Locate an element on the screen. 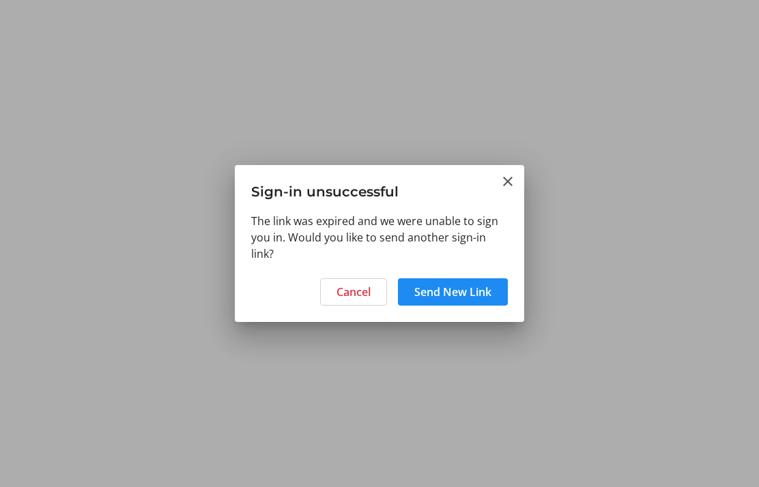 This screenshot has width=759, height=487. span: Cancel is located at coordinates (354, 292).